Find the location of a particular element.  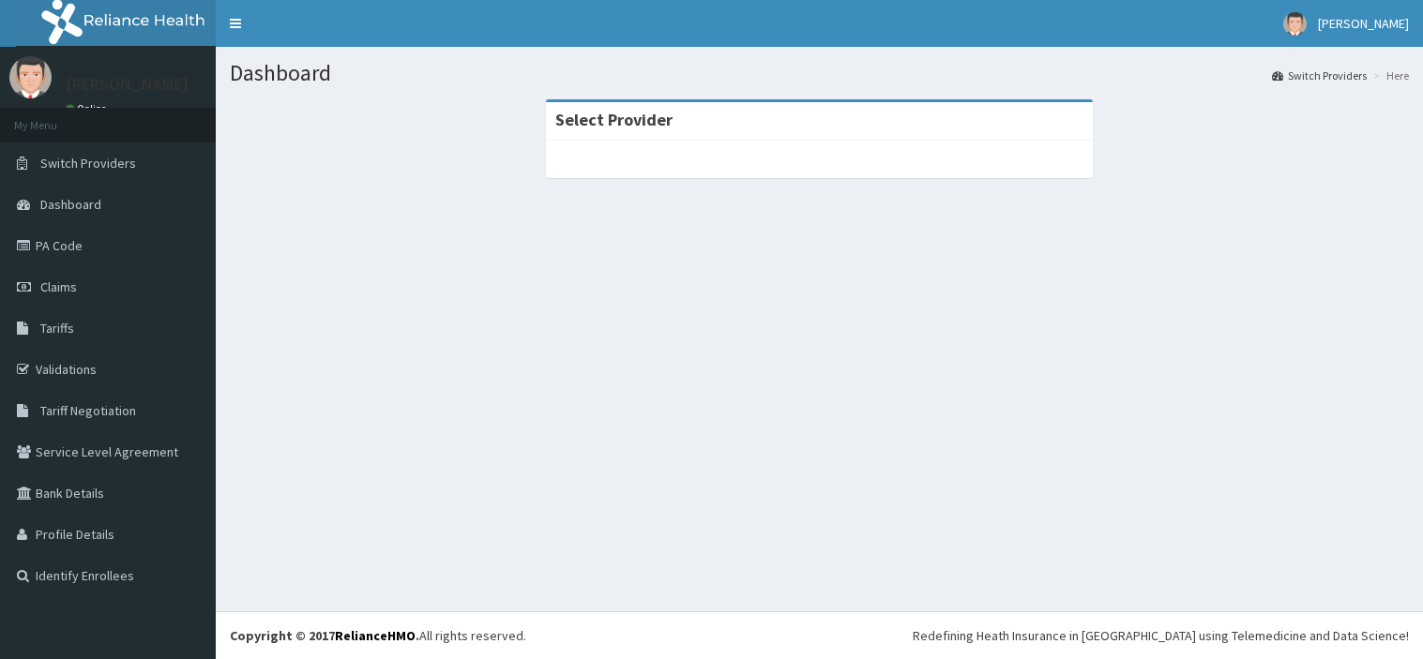

span: Tariff Negotiation is located at coordinates (88, 411).